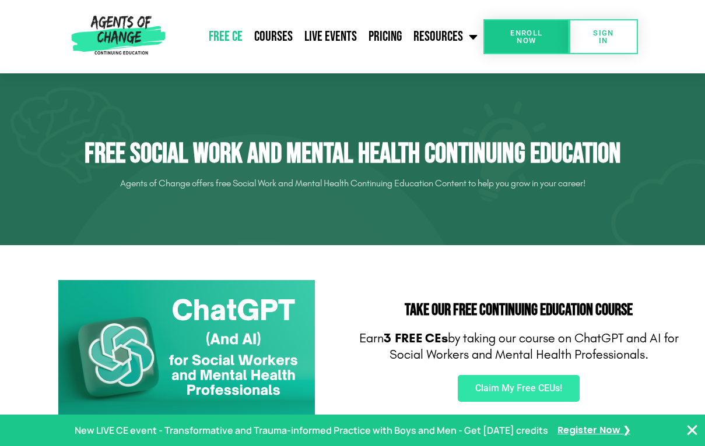 The width and height of the screenshot is (705, 446). Describe the element at coordinates (603, 37) in the screenshot. I see `a: SIGN IN` at that location.